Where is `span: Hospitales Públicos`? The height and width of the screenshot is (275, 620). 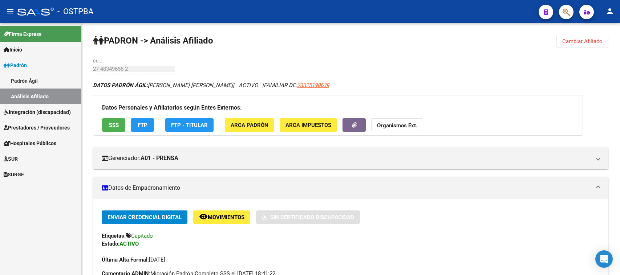 span: Hospitales Públicos is located at coordinates (30, 144).